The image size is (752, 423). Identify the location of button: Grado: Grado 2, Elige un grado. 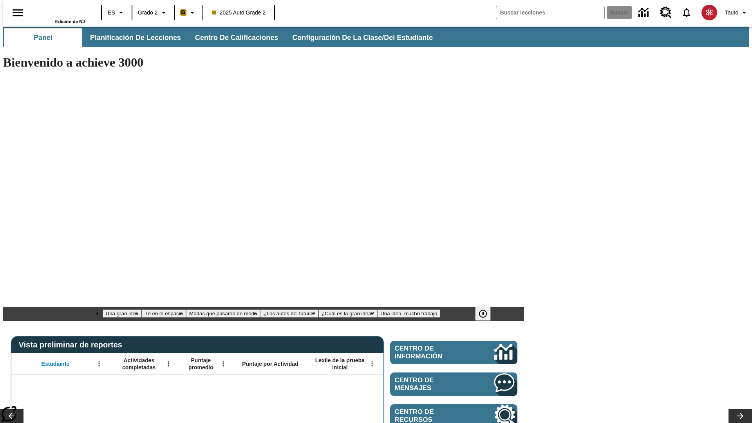
(153, 13).